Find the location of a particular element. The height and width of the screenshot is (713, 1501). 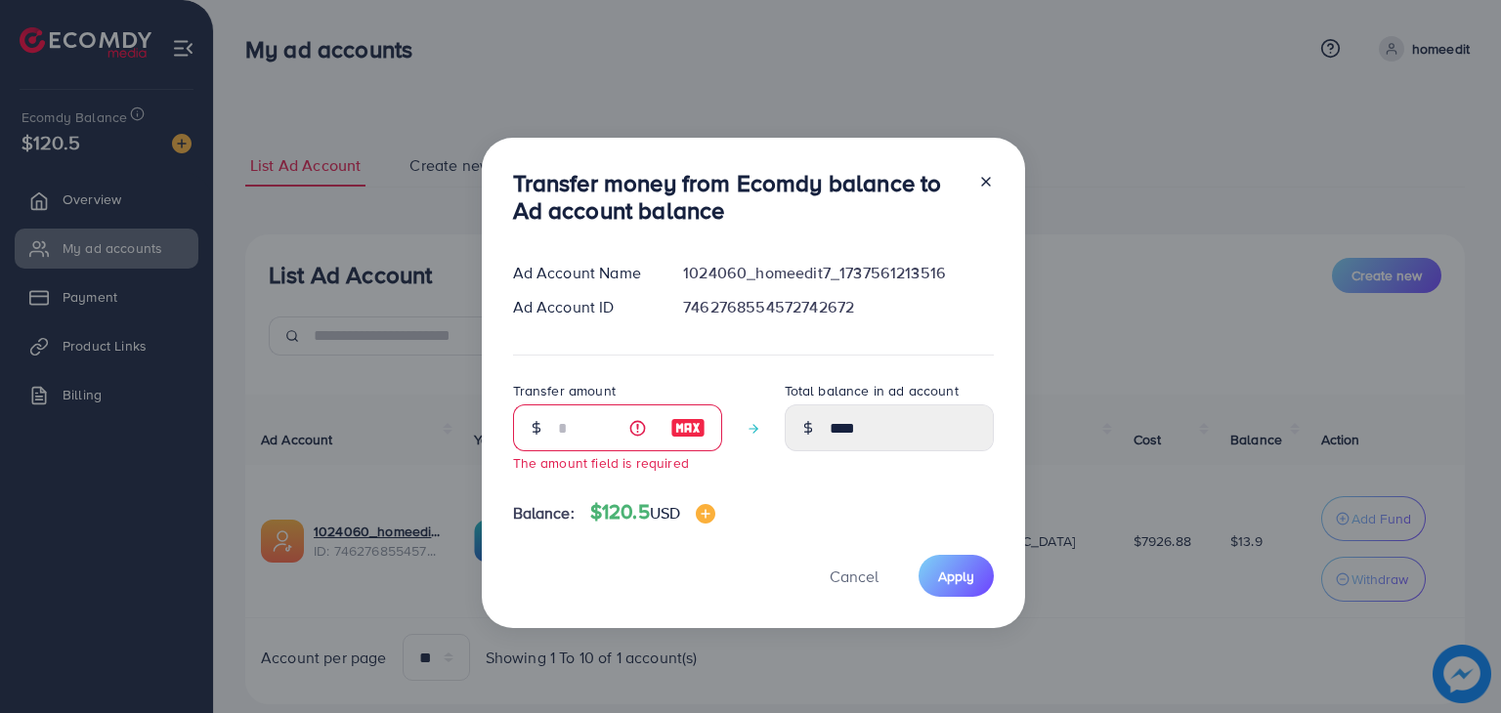

label: Total balance in ad account is located at coordinates (871, 391).